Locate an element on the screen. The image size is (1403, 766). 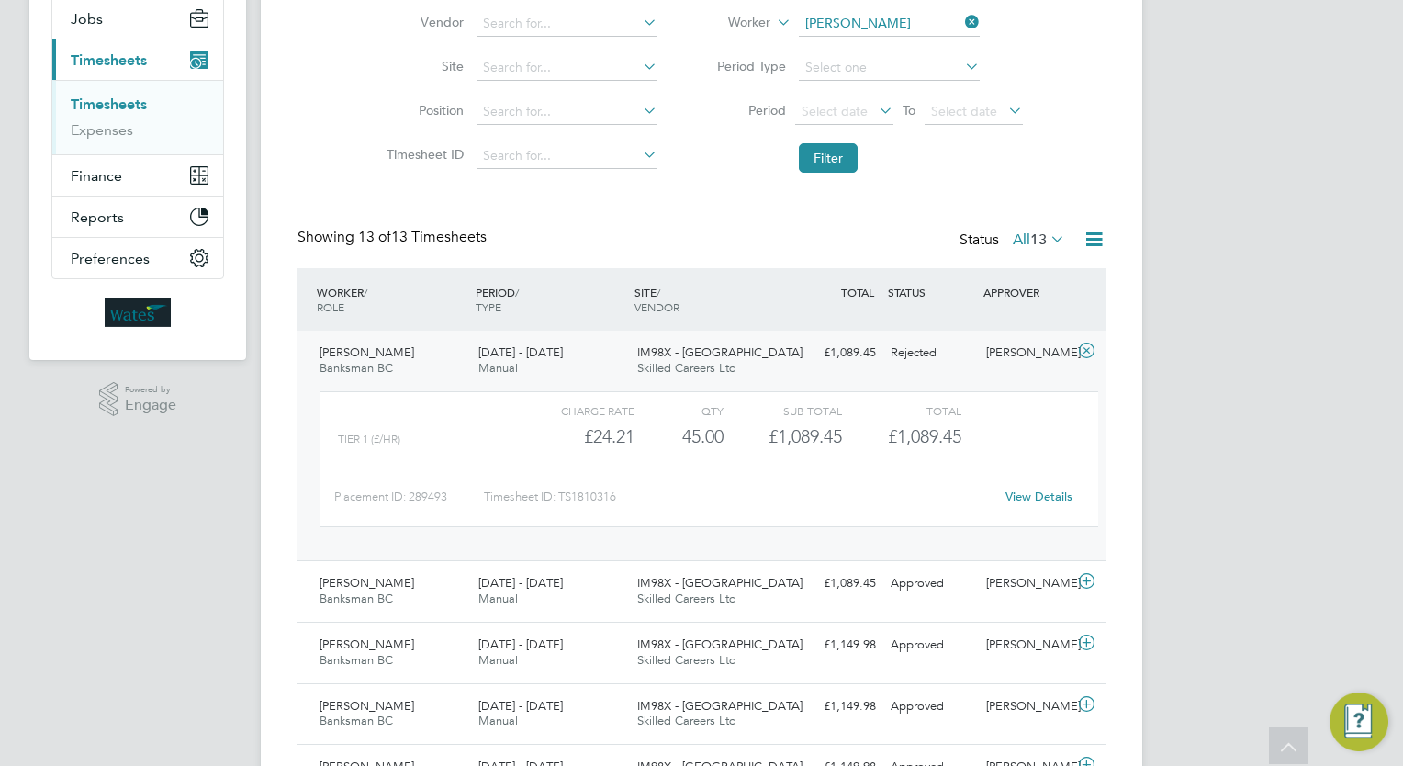
div: Showing is located at coordinates (394, 237).